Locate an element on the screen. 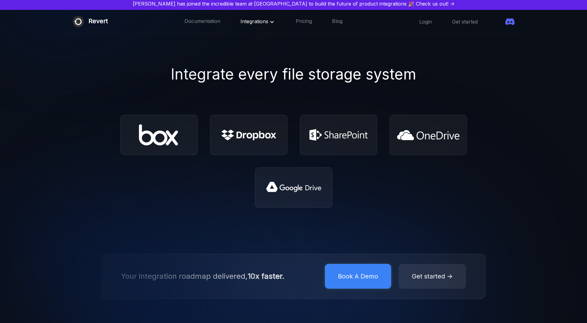  img: Dropbox Icon is located at coordinates (249, 135).